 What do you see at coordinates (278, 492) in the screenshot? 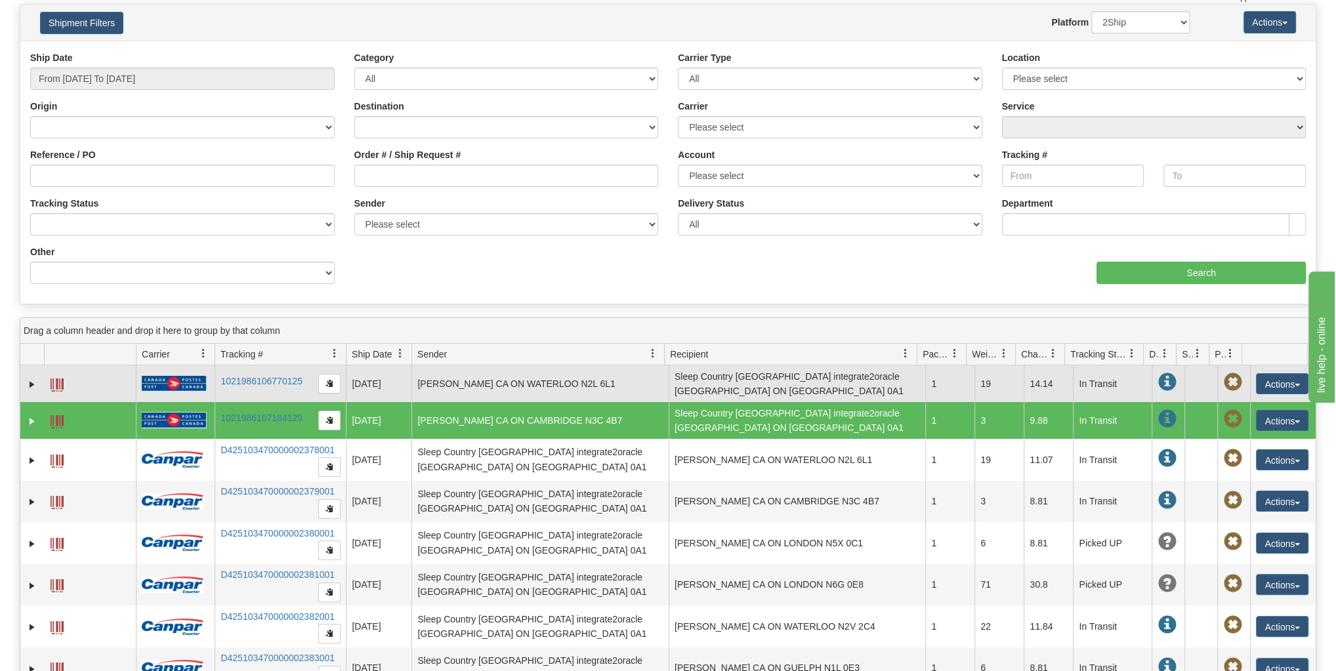
I see `a: D425103470000002379001` at bounding box center [278, 492].